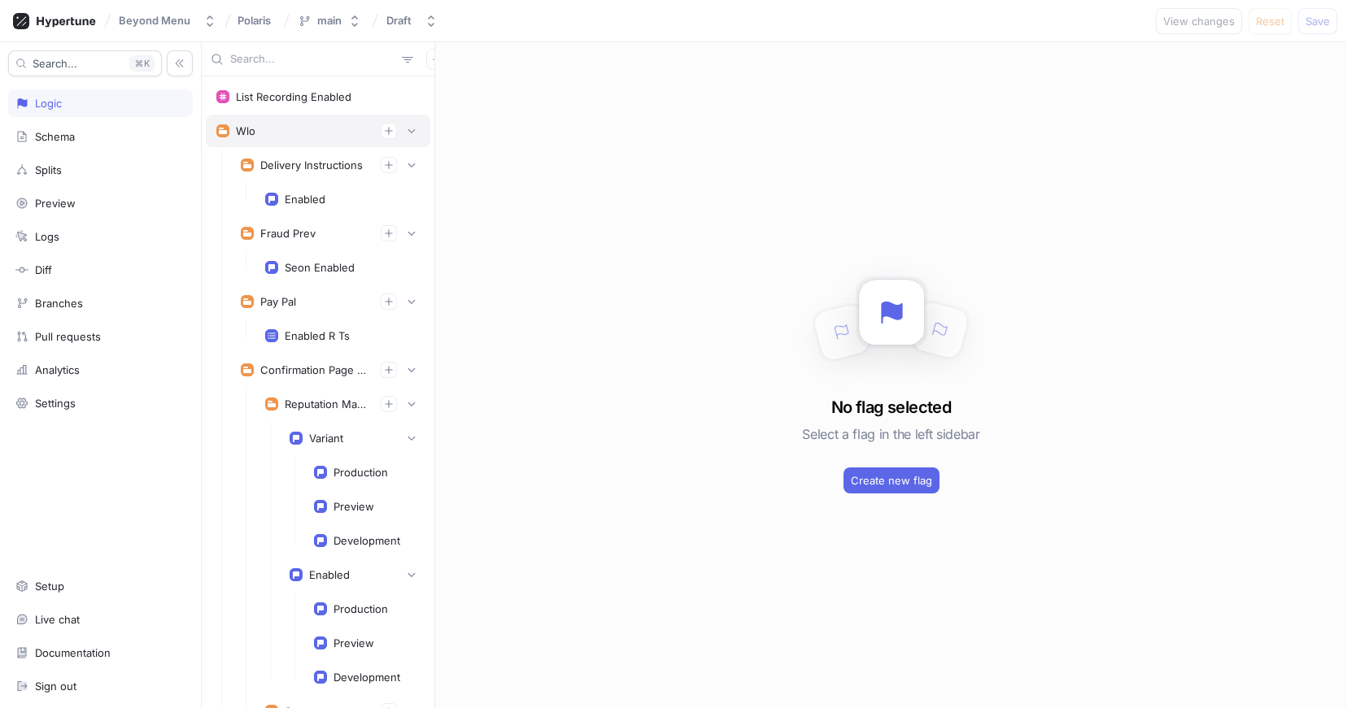 The height and width of the screenshot is (708, 1347). Describe the element at coordinates (311, 165) in the screenshot. I see `div: Delivery Instructions` at that location.